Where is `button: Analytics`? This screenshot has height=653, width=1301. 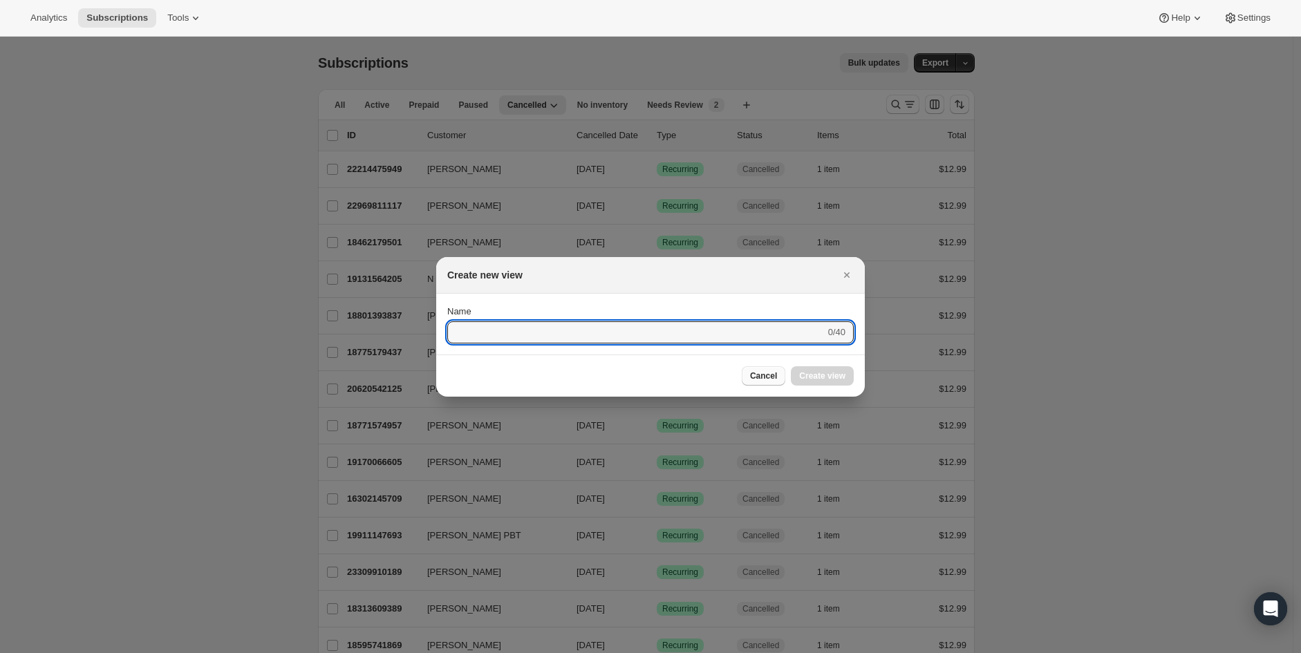 button: Analytics is located at coordinates (48, 18).